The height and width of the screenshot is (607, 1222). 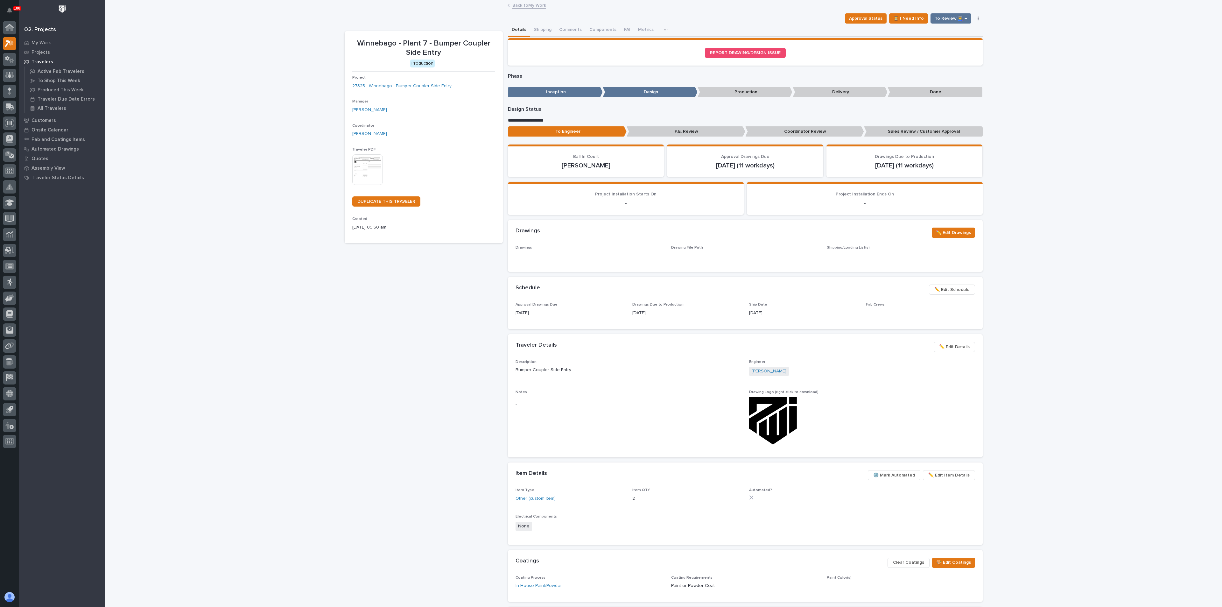 What do you see at coordinates (386, 201) in the screenshot?
I see `span: DUPLICATE THIS TRAVELER` at bounding box center [386, 201].